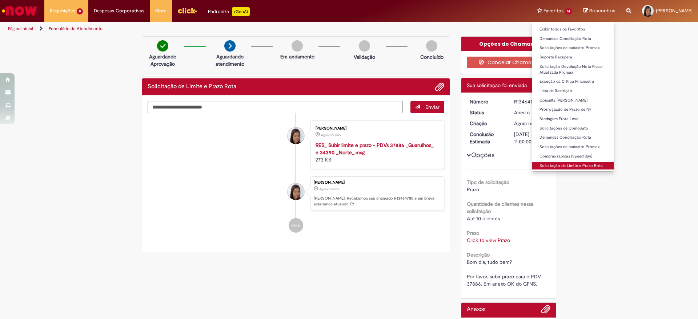 The image size is (698, 319). What do you see at coordinates (573, 69) in the screenshot?
I see `a: Solicitação Devolução Nota Fiscal Atualizada Promax` at bounding box center [573, 69].